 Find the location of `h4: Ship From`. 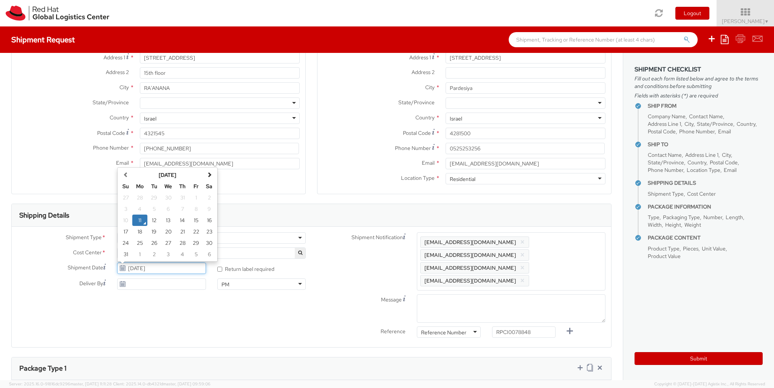

h4: Ship From is located at coordinates (705, 106).